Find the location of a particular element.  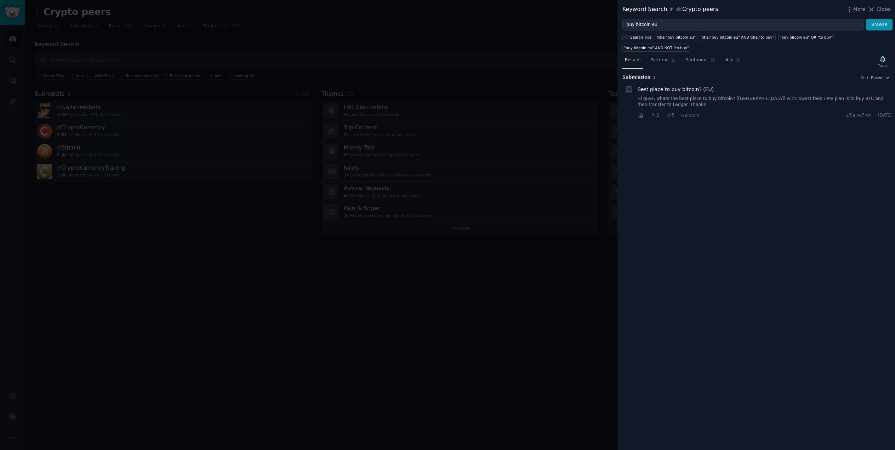

a: title:"buy bitcoin eu" AND title:"to buy" is located at coordinates (738, 37).